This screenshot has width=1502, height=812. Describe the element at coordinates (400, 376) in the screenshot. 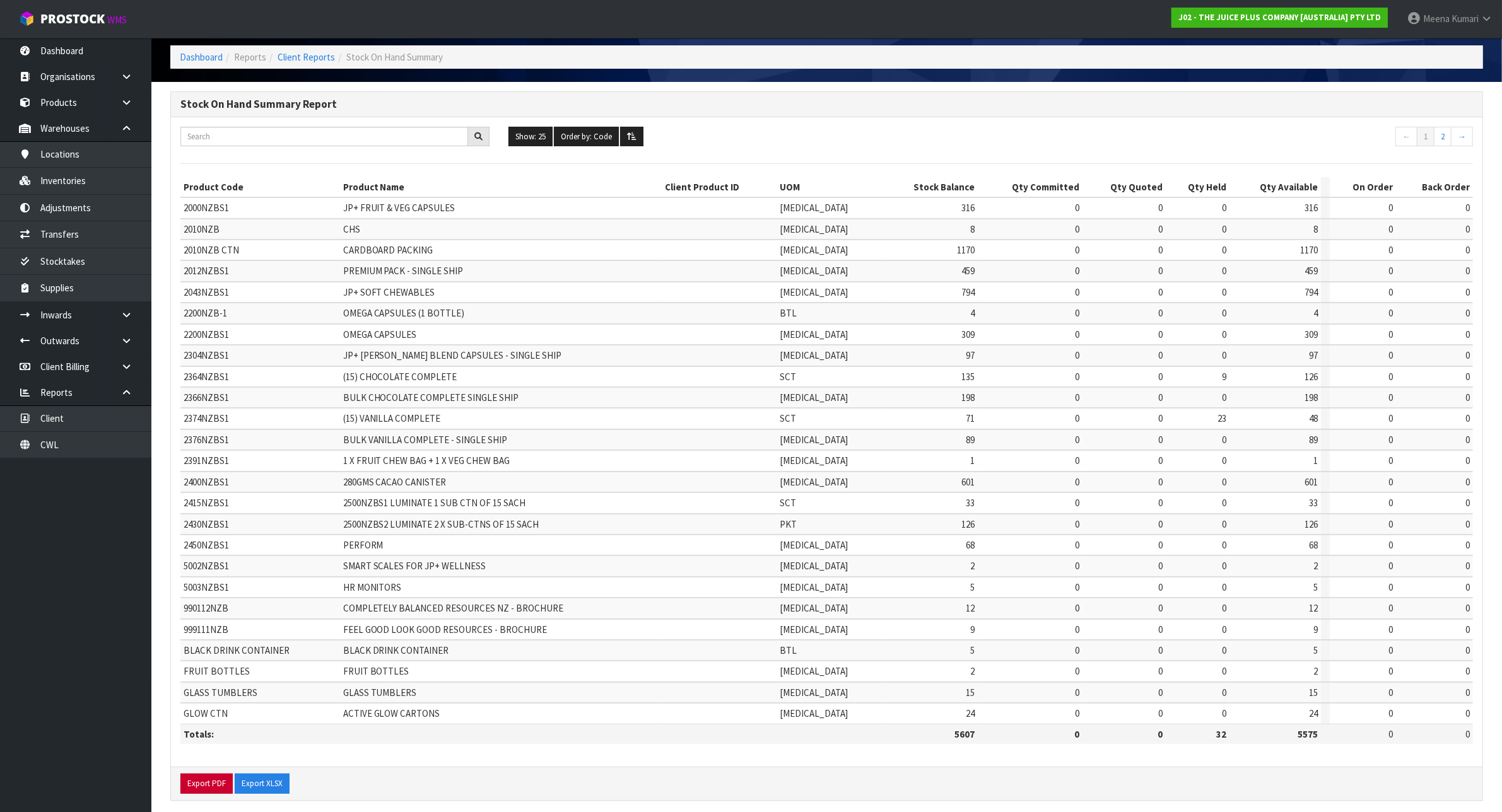

I see `span: (15) CHOCOLATE COMPLETE` at that location.